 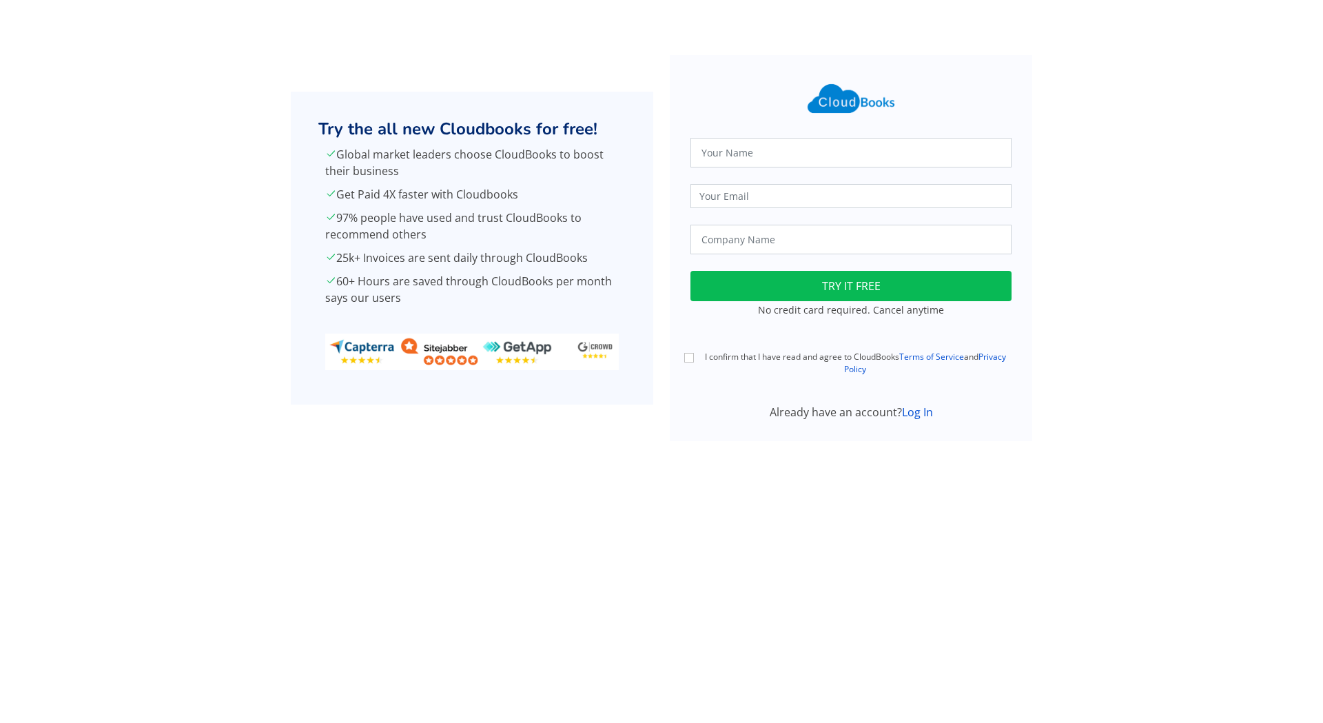 I want to click on input: Your Name, so click(x=851, y=152).